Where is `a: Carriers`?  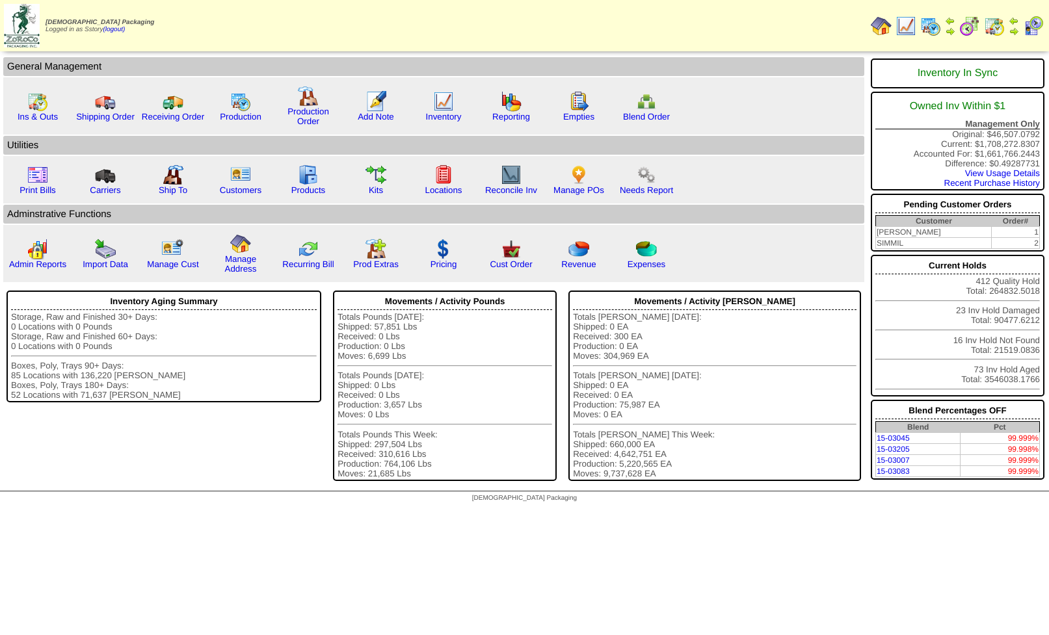
a: Carriers is located at coordinates (105, 190).